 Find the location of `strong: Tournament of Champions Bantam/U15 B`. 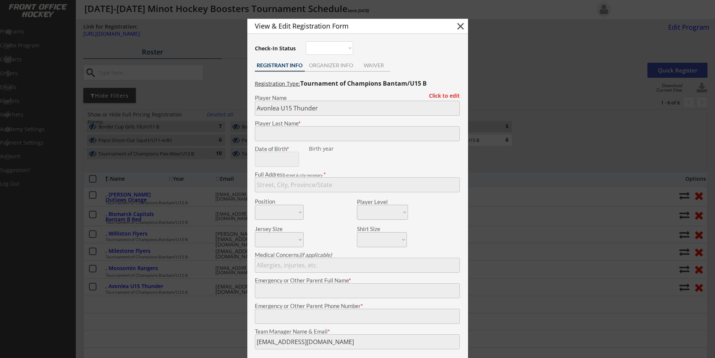

strong: Tournament of Champions Bantam/U15 B is located at coordinates (363, 83).